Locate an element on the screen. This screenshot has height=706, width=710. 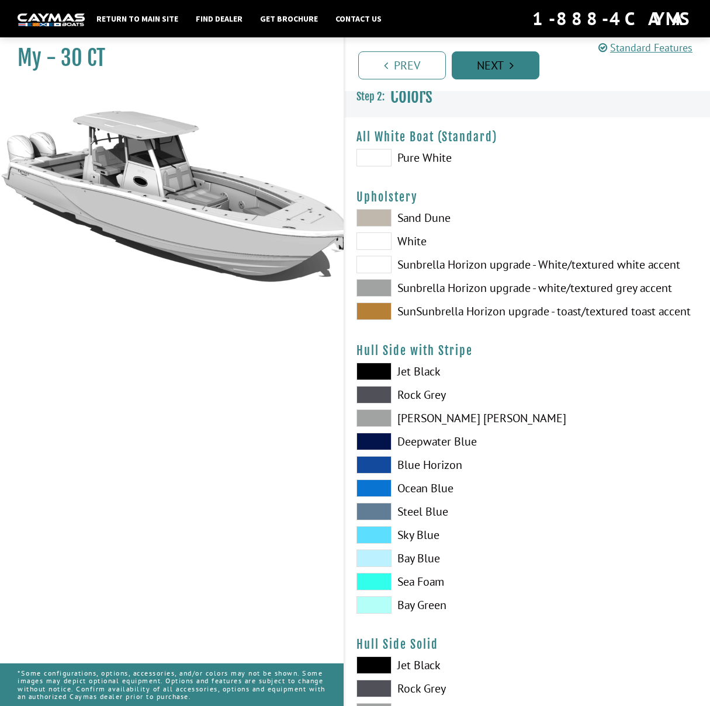
p: *Some configurations, options, accessories, and/or colors may not be shown. Some images may depic... is located at coordinates (172, 685).